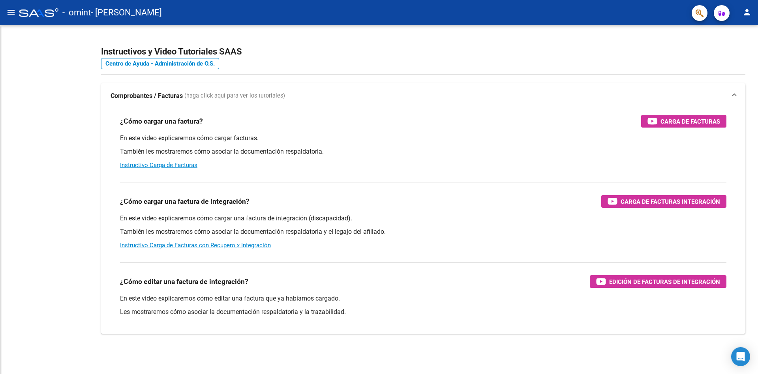 The height and width of the screenshot is (374, 758). Describe the element at coordinates (146, 96) in the screenshot. I see `strong: Comprobantes / Facturas` at that location.